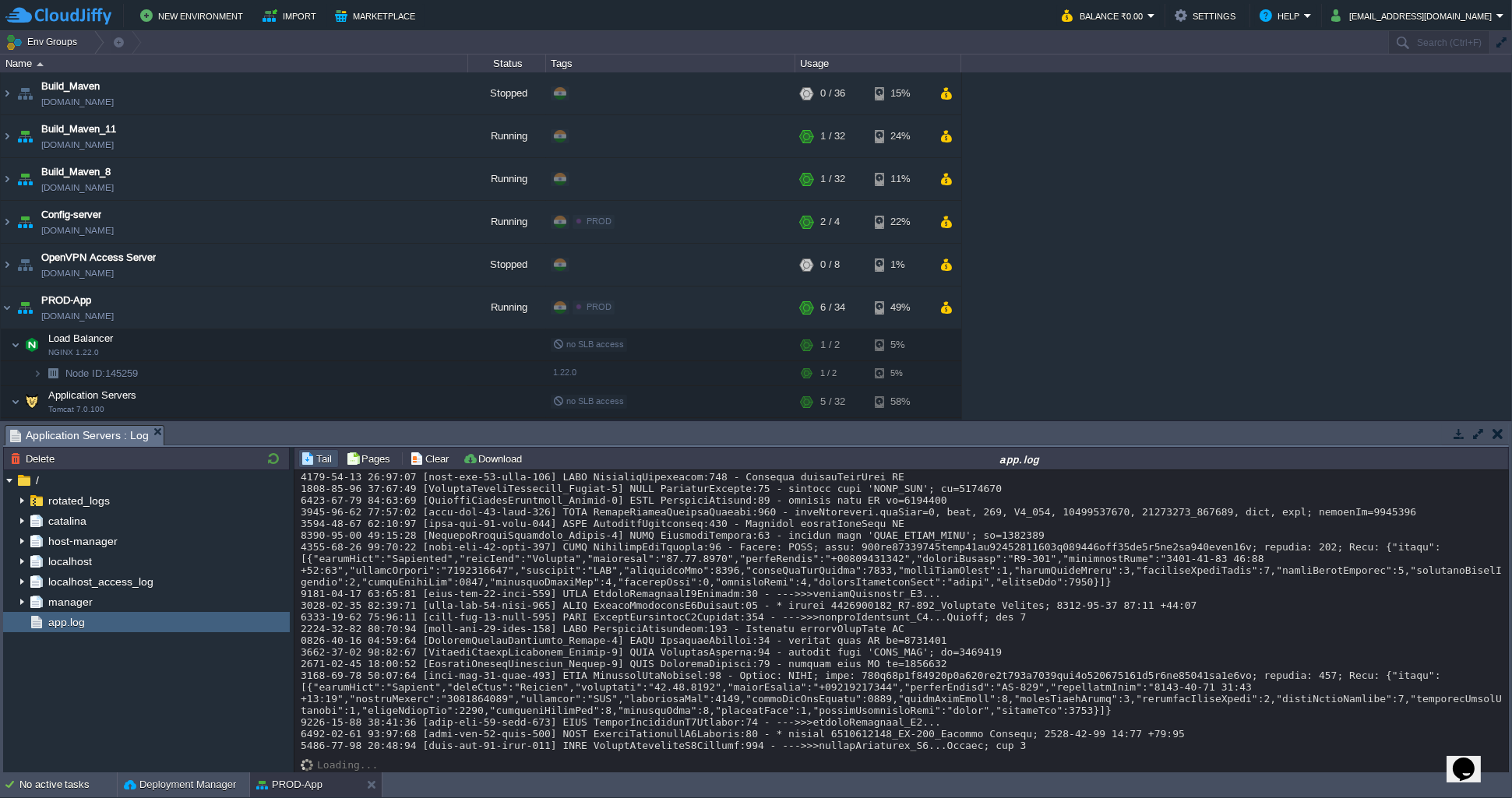 Image resolution: width=1512 pixels, height=798 pixels. I want to click on button: Marketplace, so click(377, 16).